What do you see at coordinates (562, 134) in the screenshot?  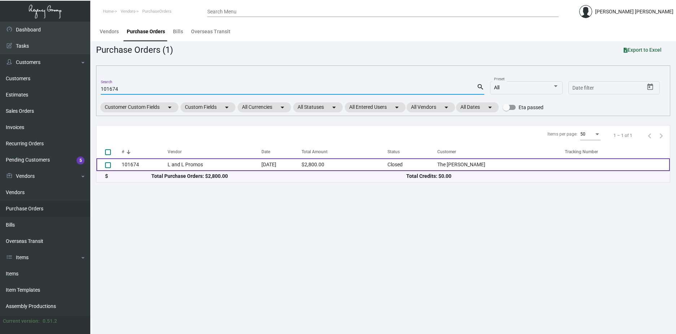 I see `div: Items per page:` at bounding box center [562, 134].